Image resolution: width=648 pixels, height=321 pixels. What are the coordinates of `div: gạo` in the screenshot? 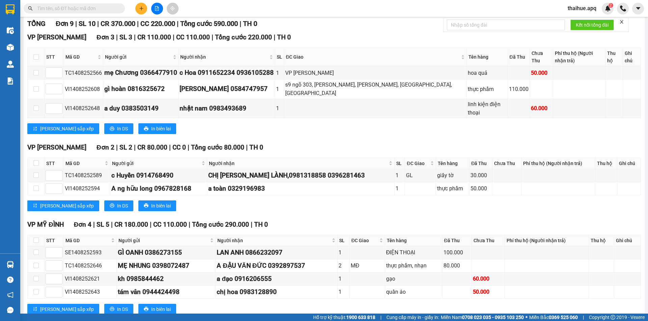 It's located at (413, 279).